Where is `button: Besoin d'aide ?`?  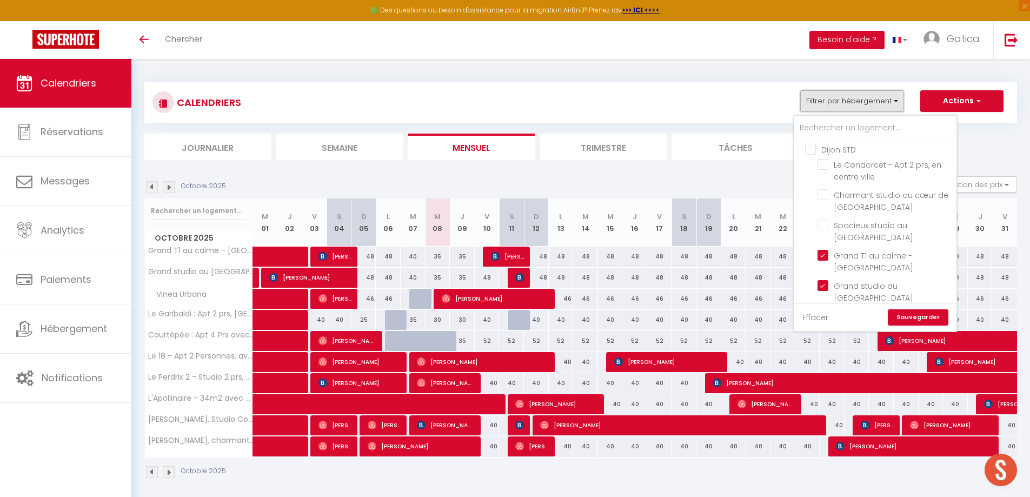
button: Besoin d'aide ? is located at coordinates (847, 40).